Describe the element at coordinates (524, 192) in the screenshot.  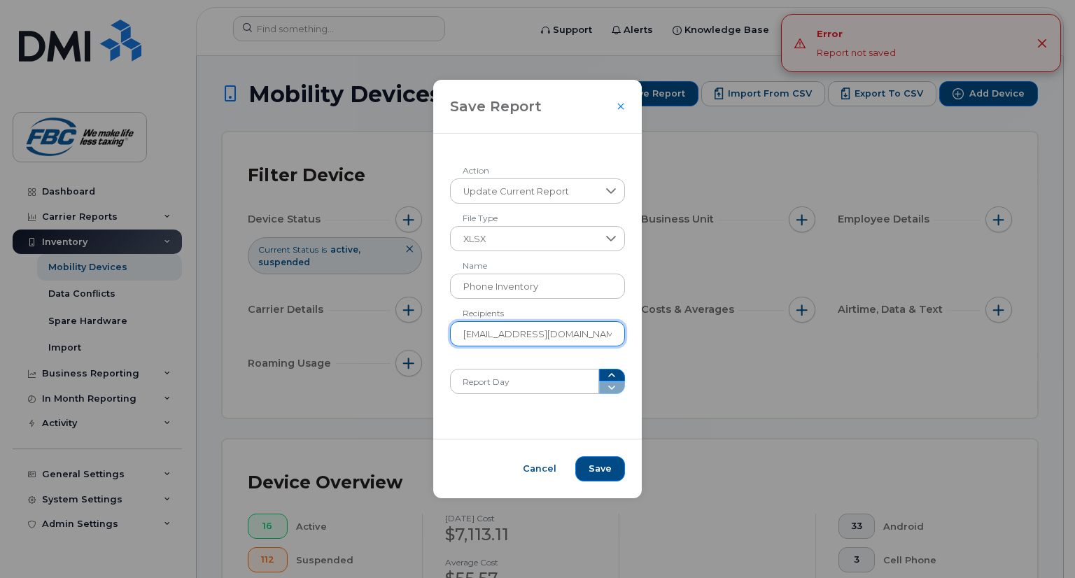
I see `span: Update Current Report` at that location.